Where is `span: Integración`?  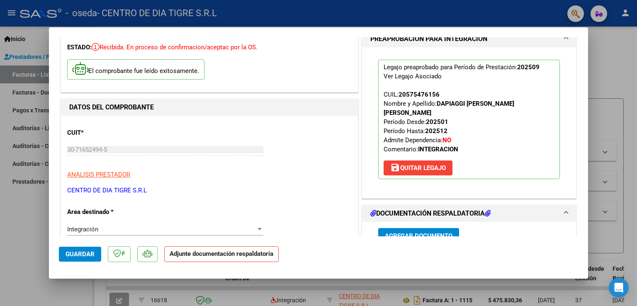 span: Integración is located at coordinates (82, 229).